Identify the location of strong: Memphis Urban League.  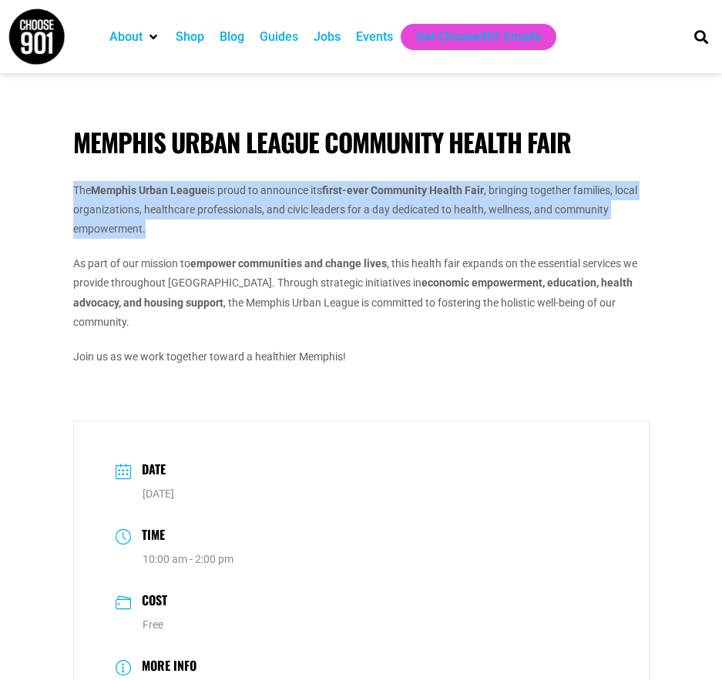
(149, 190).